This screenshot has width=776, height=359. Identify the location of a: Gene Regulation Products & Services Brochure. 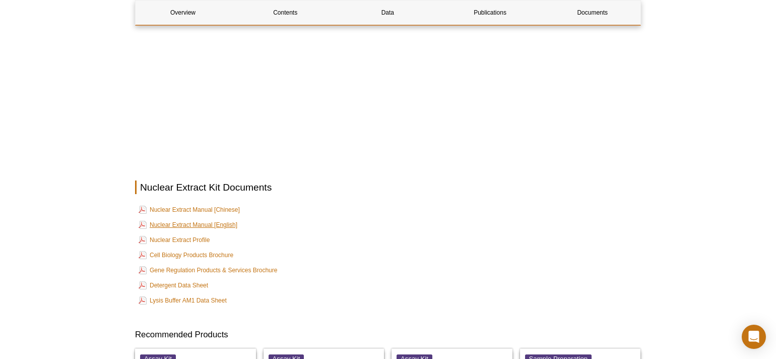
(207, 270).